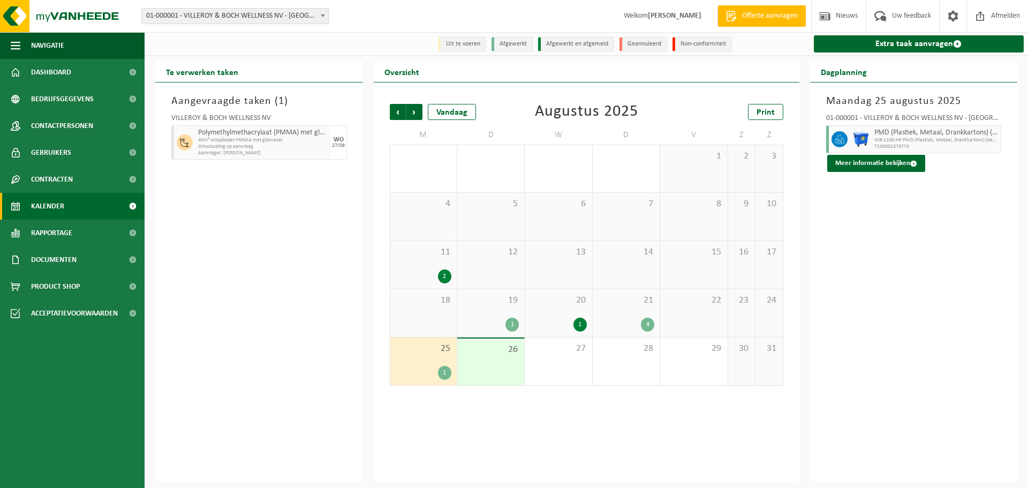  I want to click on h3: Maandag 25 augustus 2025, so click(914, 101).